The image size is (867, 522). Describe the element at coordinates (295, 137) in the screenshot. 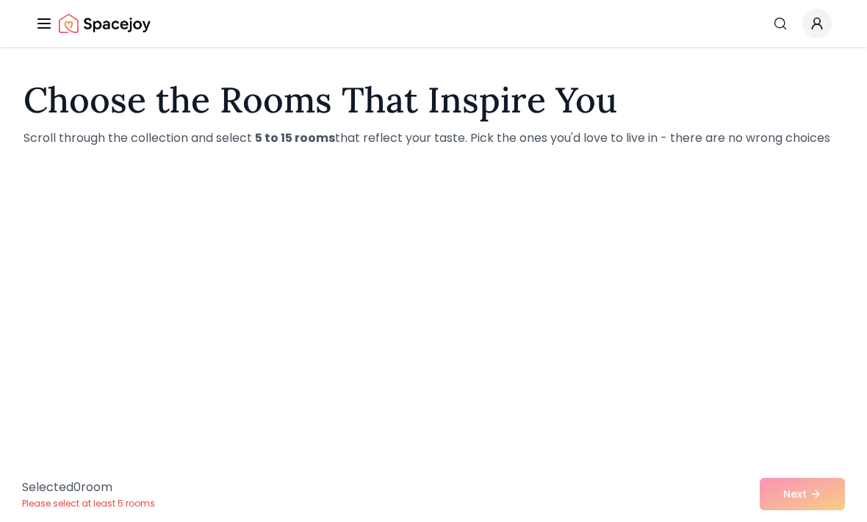

I see `strong: 5 to 15 rooms` at that location.